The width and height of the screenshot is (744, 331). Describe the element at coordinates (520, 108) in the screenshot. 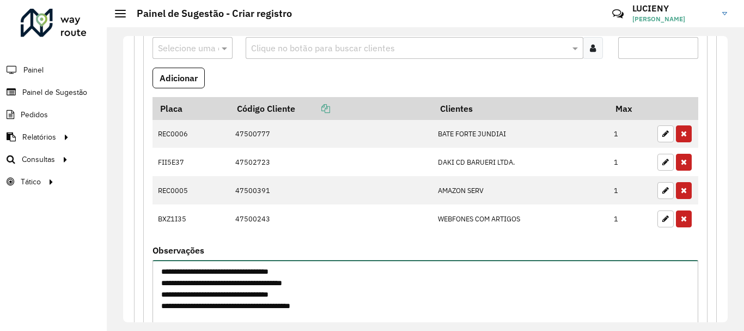

I see `th: Clientes` at that location.